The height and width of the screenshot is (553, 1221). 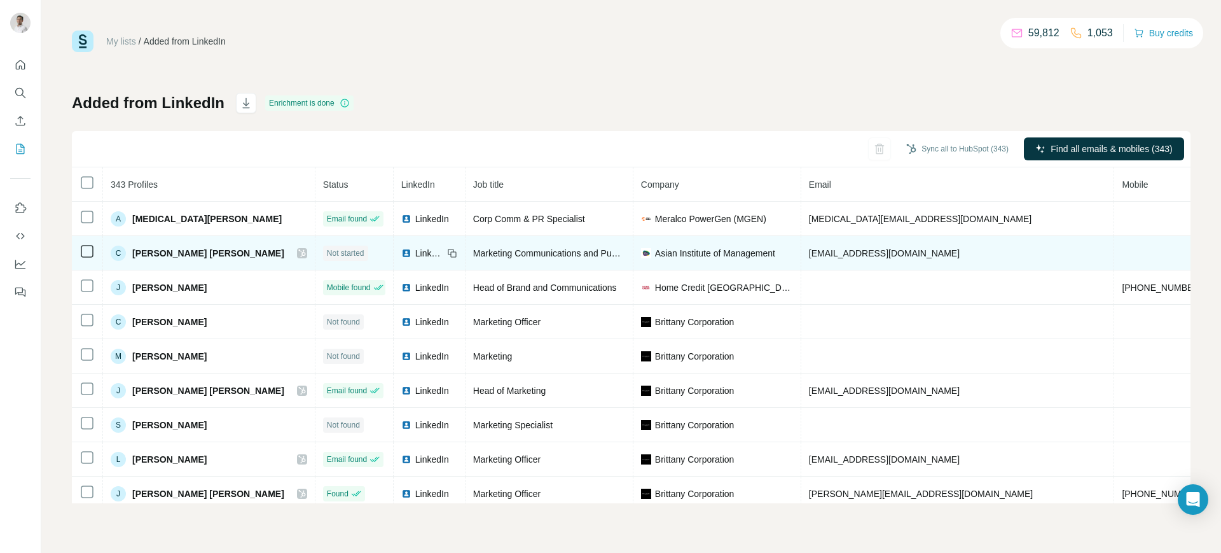 I want to click on span: Email, so click(x=820, y=184).